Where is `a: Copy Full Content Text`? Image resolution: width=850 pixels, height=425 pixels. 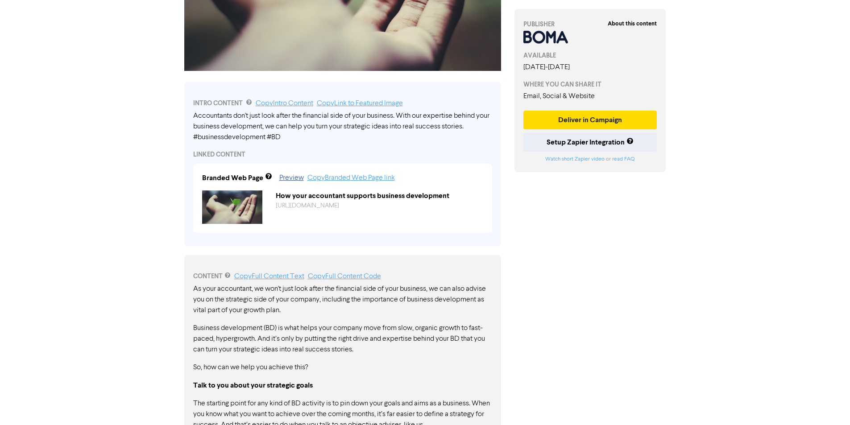 a: Copy Full Content Text is located at coordinates (269, 277).